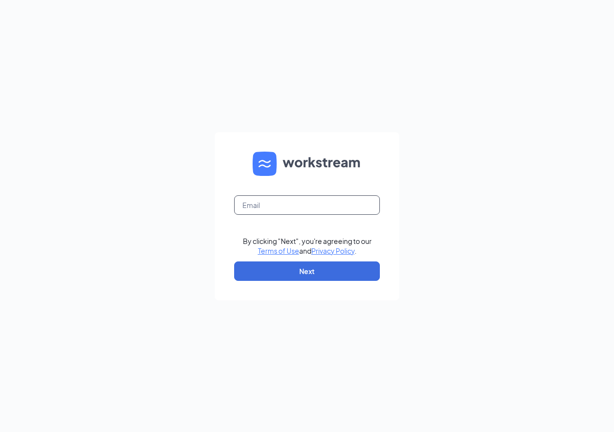 The image size is (614, 432). Describe the element at coordinates (307, 271) in the screenshot. I see `button: Next` at that location.